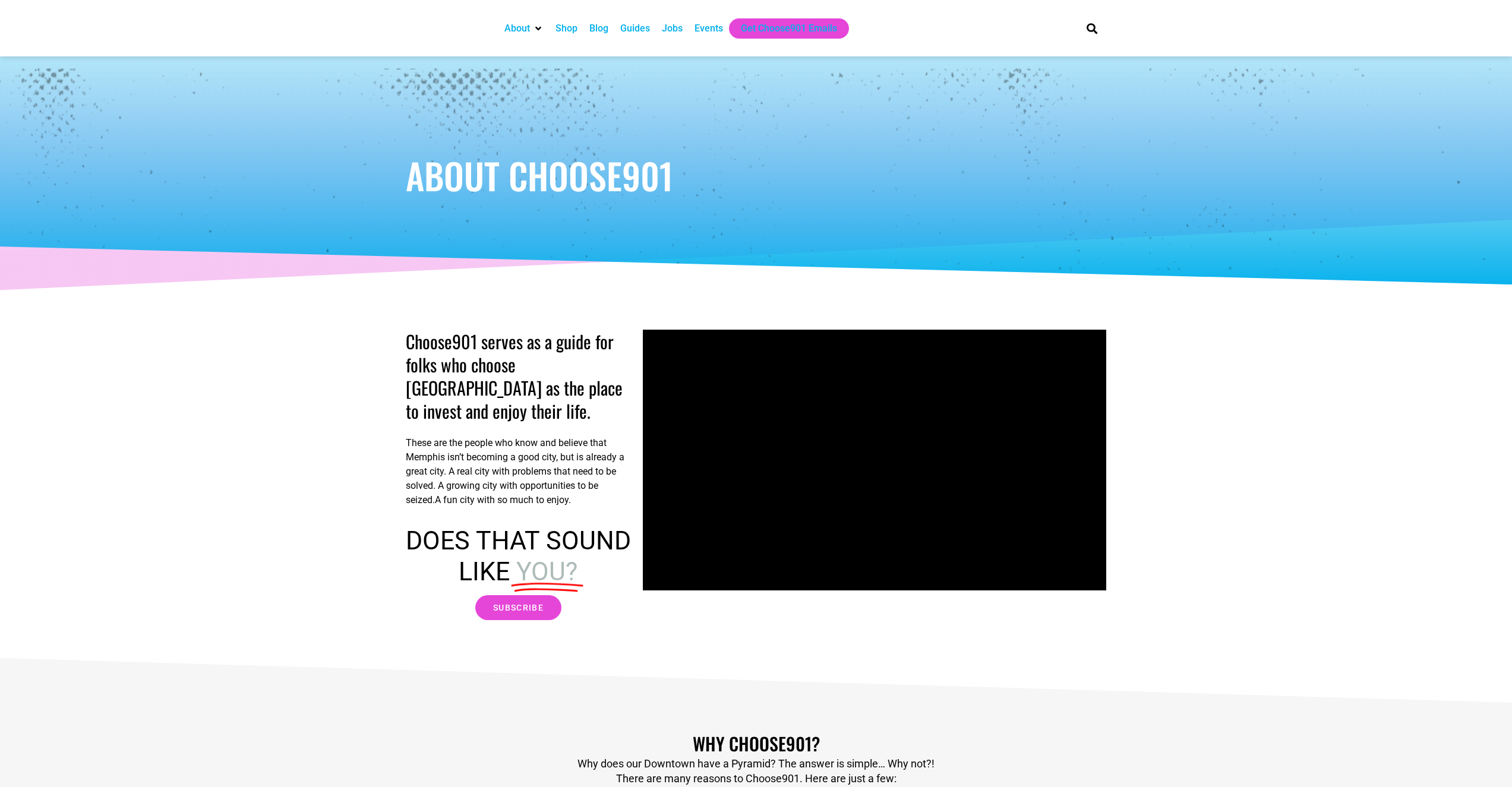 This screenshot has width=1512, height=787. Describe the element at coordinates (708, 28) in the screenshot. I see `a: Events` at that location.